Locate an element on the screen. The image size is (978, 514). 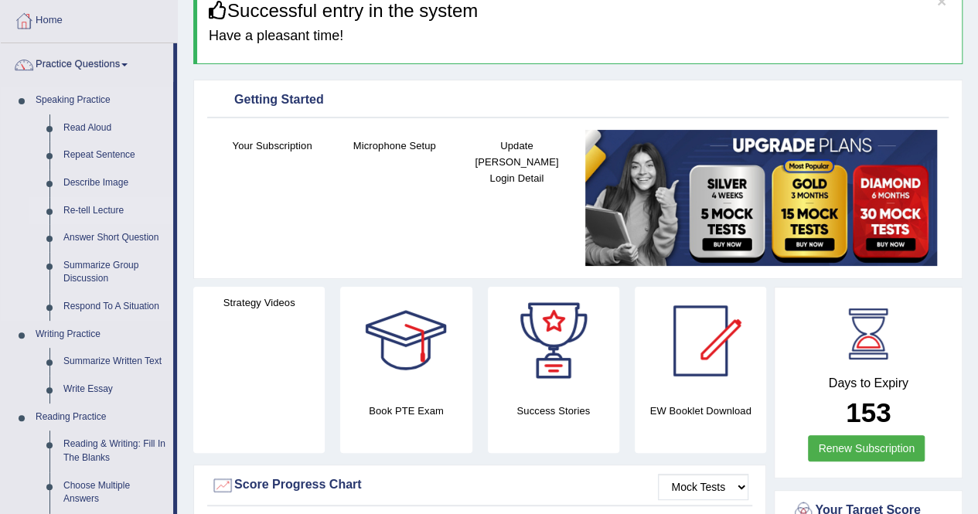
h4: Book PTE Exam is located at coordinates (406, 411).